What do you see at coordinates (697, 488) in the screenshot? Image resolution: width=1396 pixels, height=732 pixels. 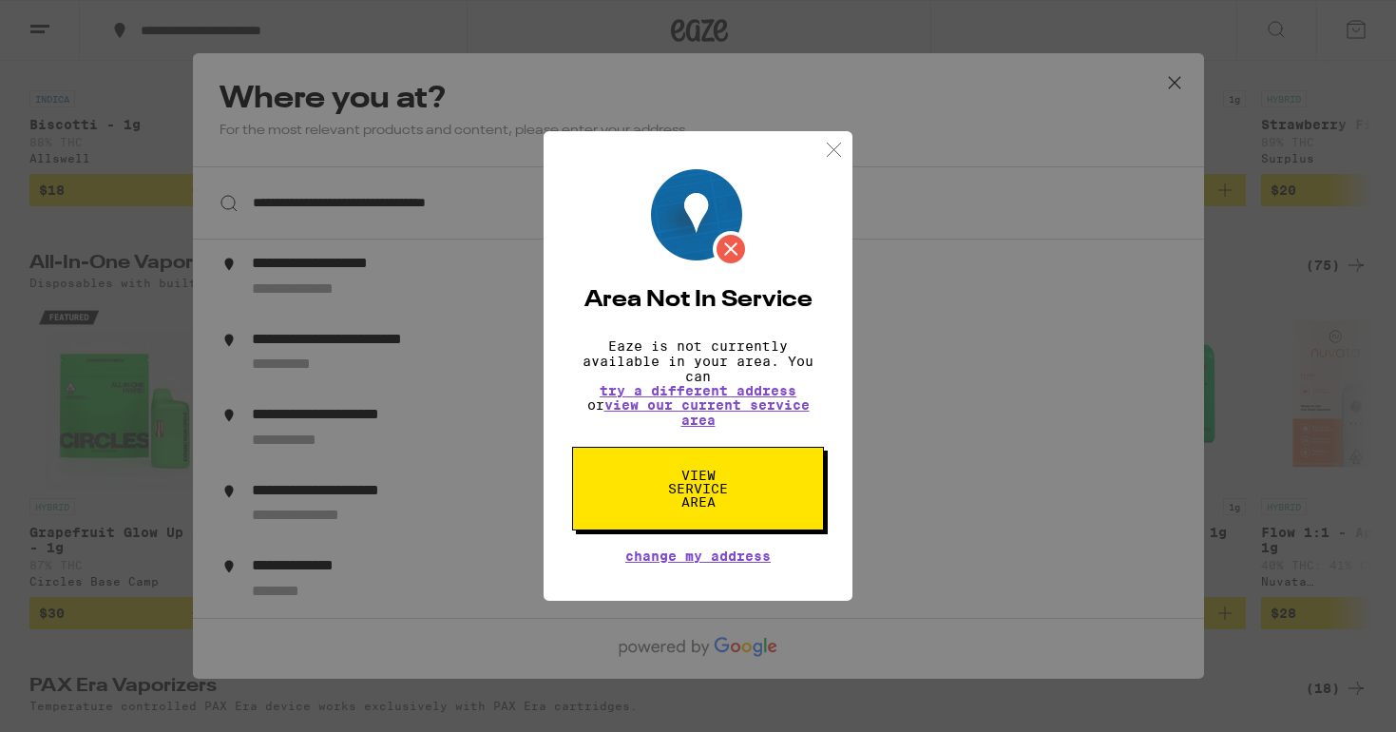 I see `span: View Service Area` at bounding box center [697, 488].